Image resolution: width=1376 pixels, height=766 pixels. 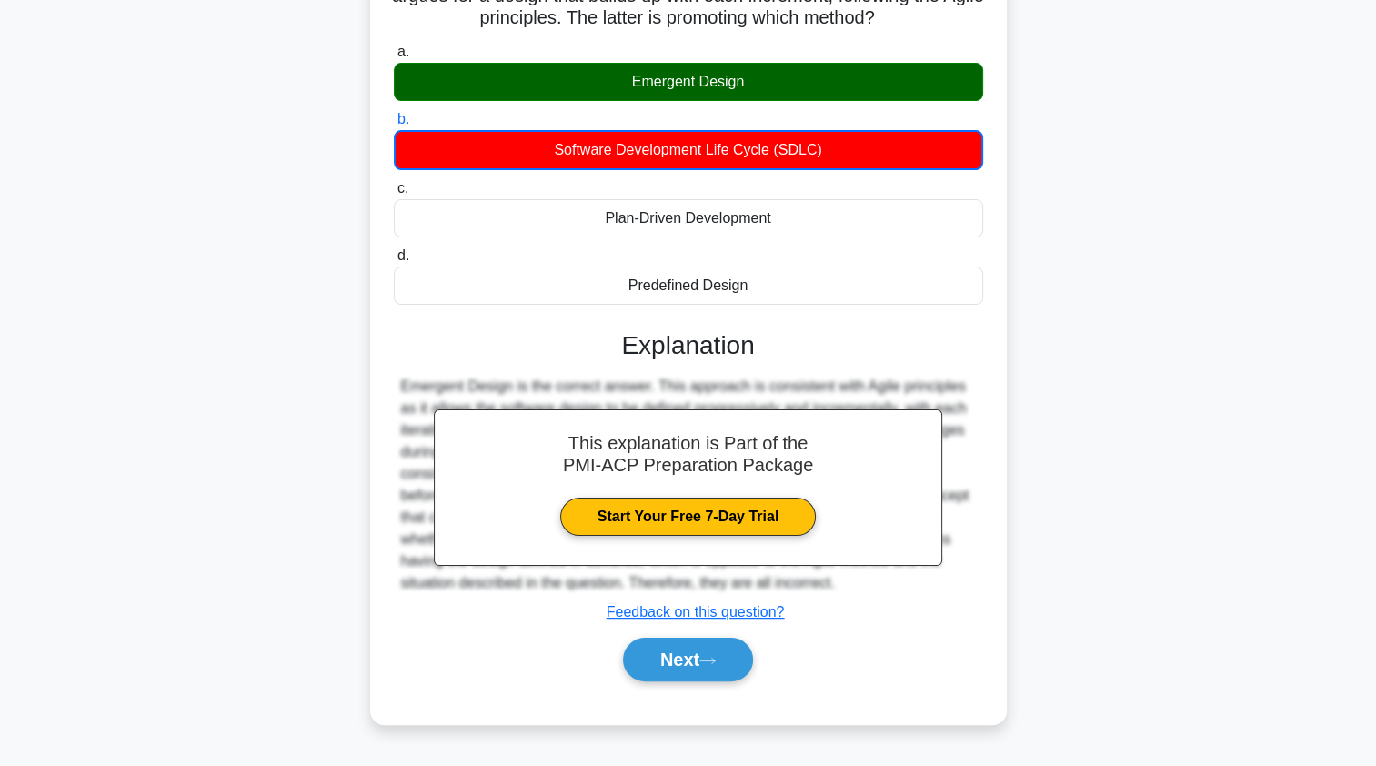 I want to click on h3: Explanation, so click(x=689, y=346).